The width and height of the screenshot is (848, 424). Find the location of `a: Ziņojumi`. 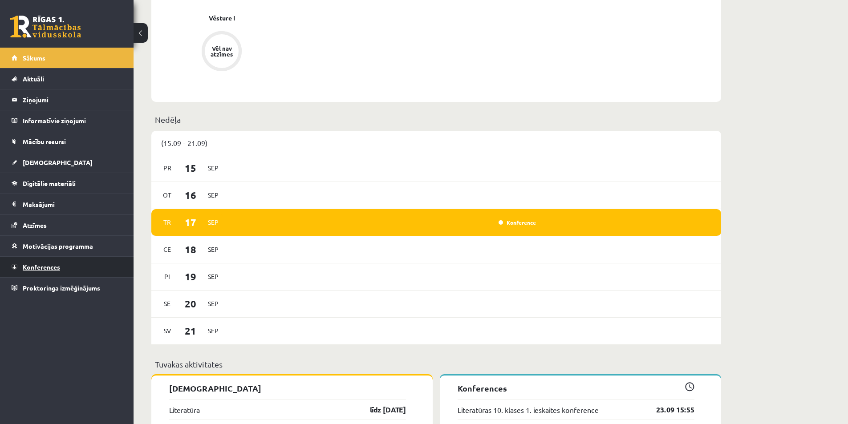

a: Ziņojumi is located at coordinates (67, 100).